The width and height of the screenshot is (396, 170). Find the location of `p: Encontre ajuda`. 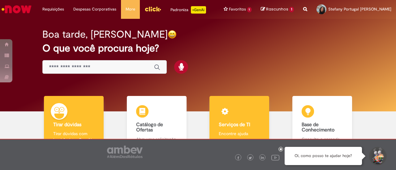

p: Encontre ajuda is located at coordinates (239, 134).